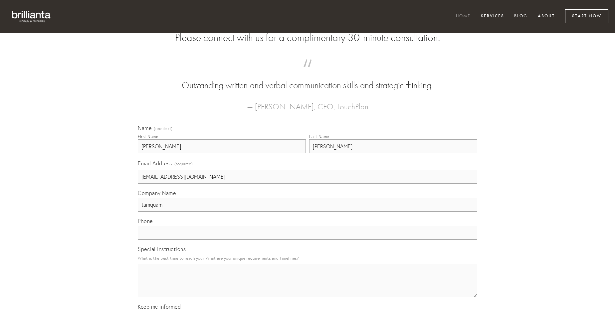  I want to click on span: Special Instructions, so click(162, 249).